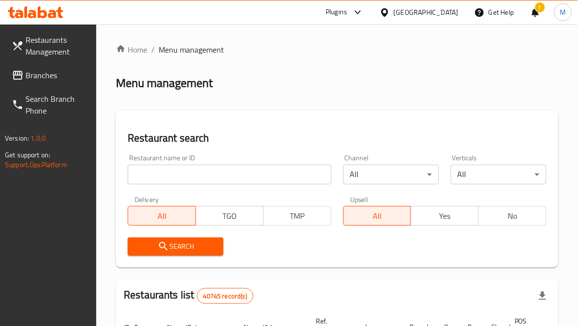  Describe the element at coordinates (229, 216) in the screenshot. I see `button: TGO` at that location.